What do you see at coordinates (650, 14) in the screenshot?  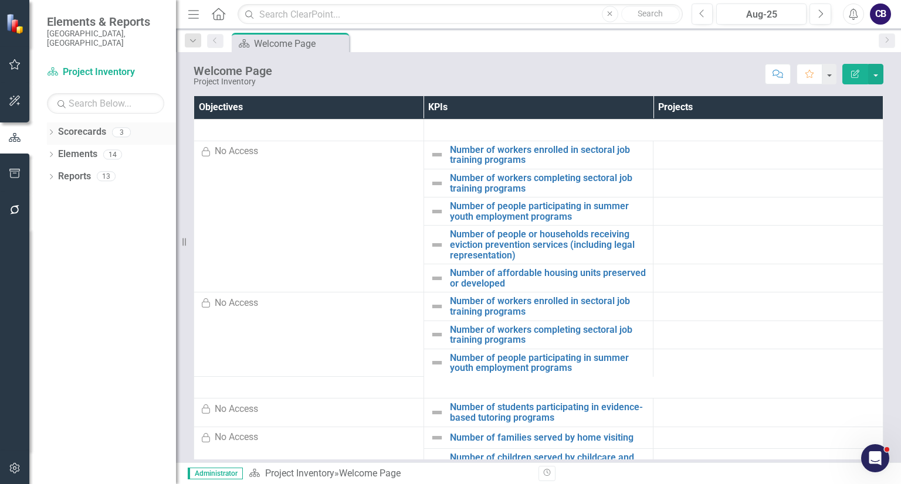 I see `button: Search` at bounding box center [650, 14].